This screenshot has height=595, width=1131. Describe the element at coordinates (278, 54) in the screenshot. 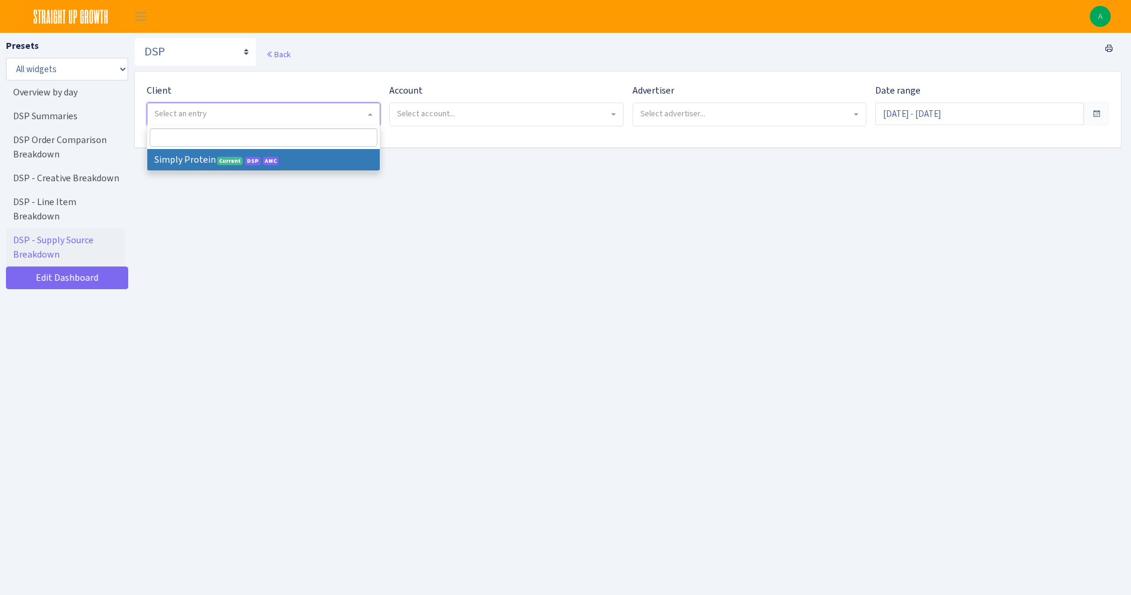

I see `a: Back` at that location.